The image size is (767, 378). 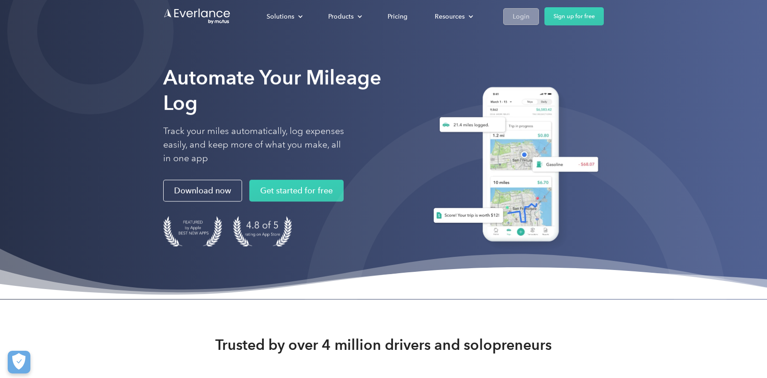 I want to click on a: Login, so click(x=521, y=16).